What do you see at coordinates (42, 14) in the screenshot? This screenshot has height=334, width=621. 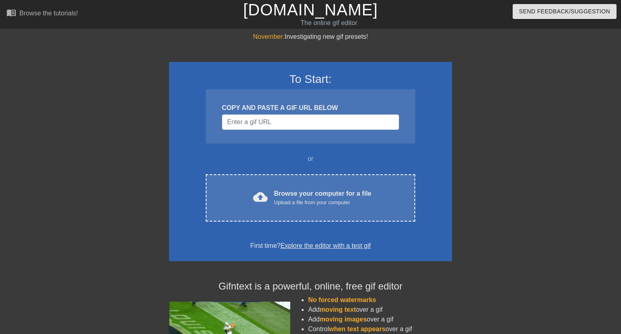 I see `a: Browse the tutorials!` at bounding box center [42, 14].